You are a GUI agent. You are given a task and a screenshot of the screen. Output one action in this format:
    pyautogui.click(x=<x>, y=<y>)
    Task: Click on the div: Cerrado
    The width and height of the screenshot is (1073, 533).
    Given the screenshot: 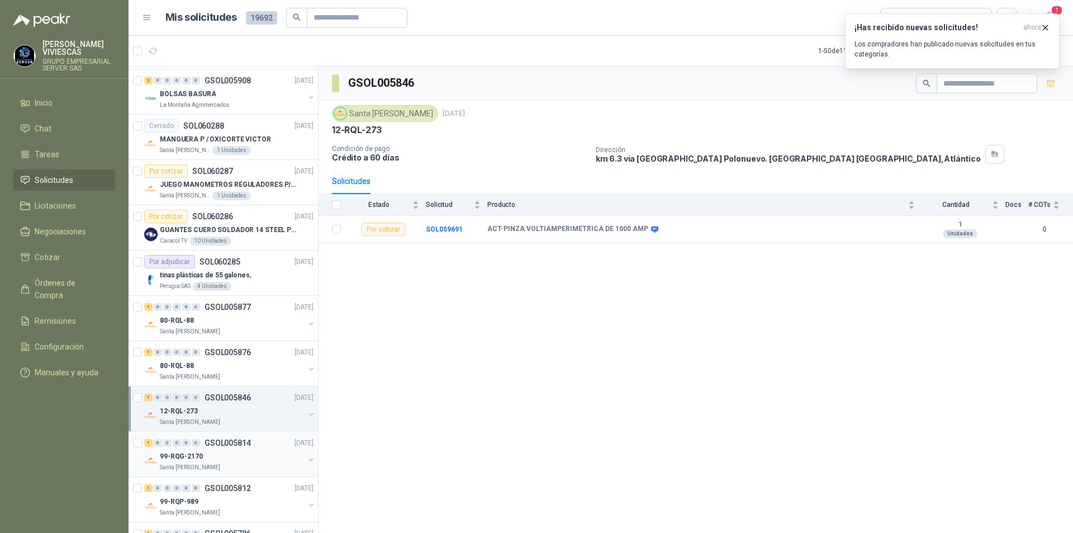 What is the action you would take?
    pyautogui.click(x=162, y=126)
    